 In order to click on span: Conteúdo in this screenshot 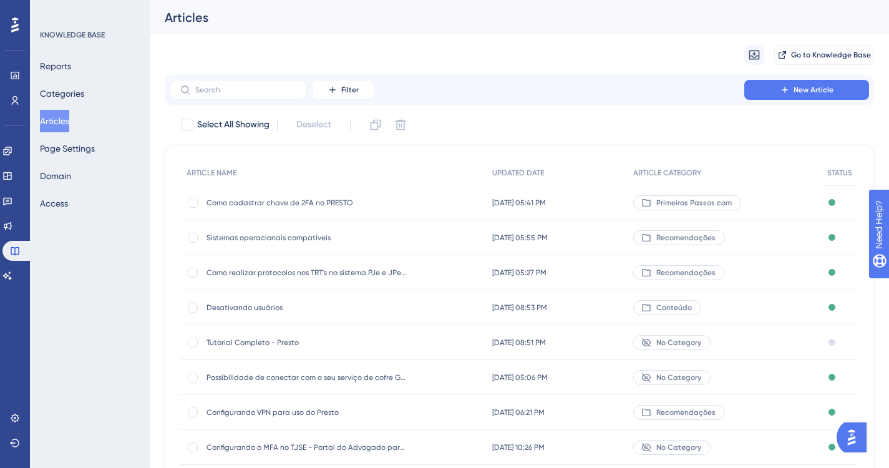, I will do `click(674, 308)`.